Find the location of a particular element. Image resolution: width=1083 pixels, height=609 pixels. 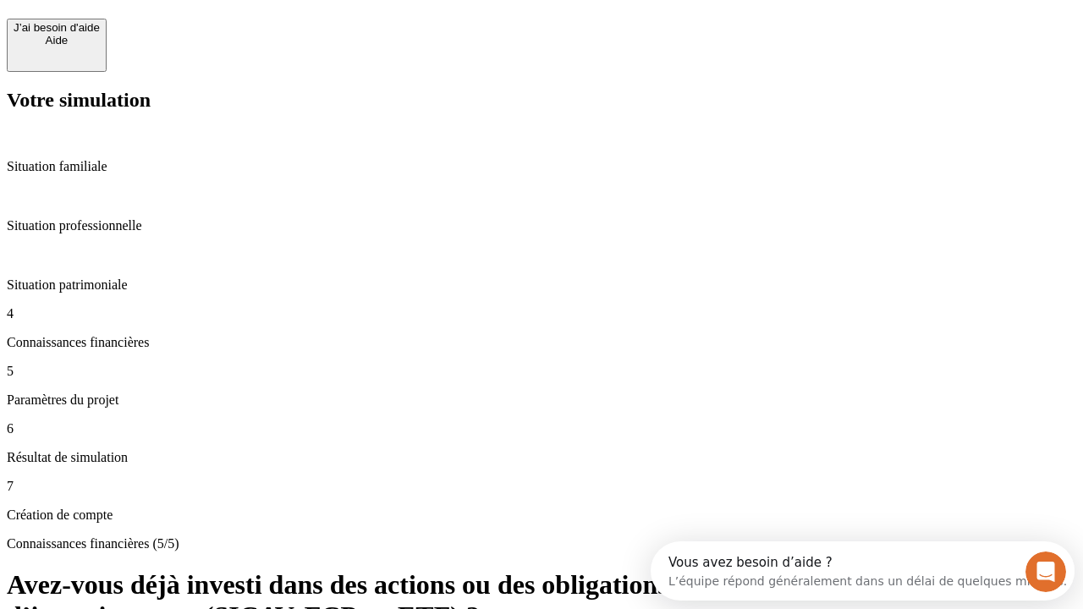

div: L’équipe répond généralement dans un délai de quelques minutes. is located at coordinates (217, 36).